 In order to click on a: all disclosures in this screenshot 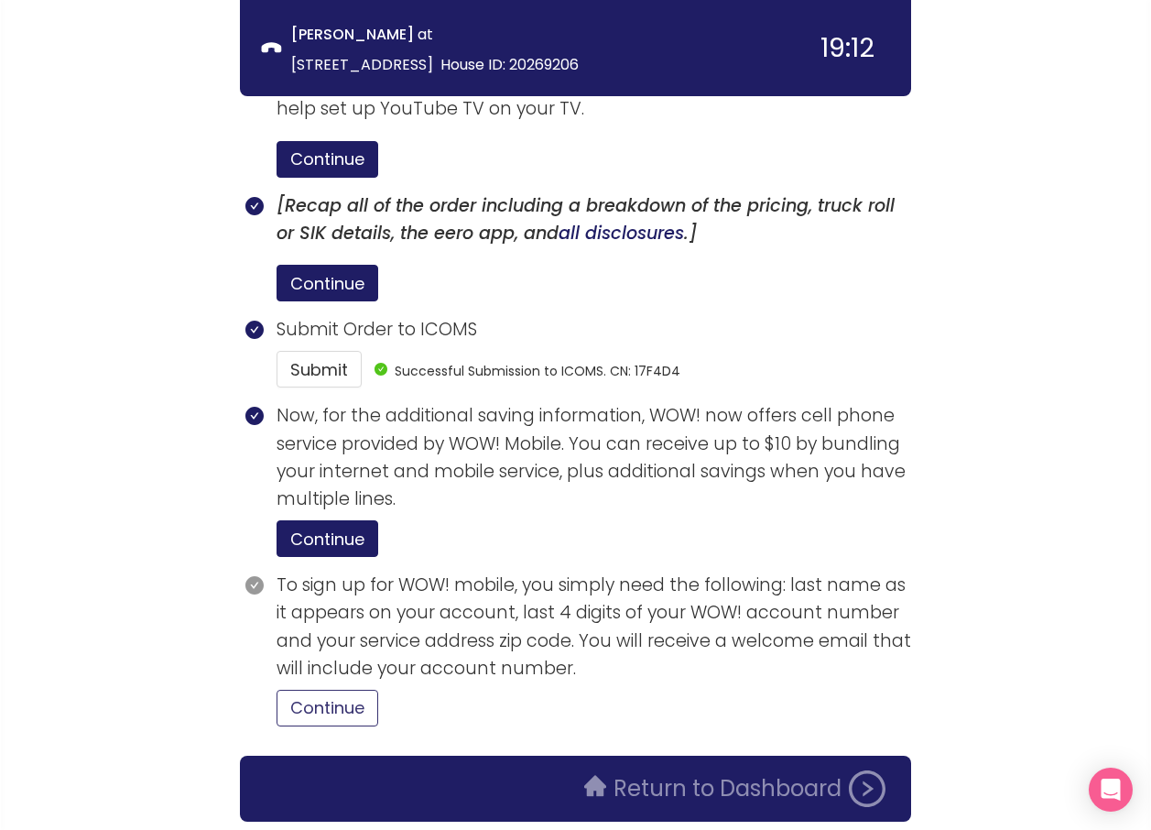, I will do `click(621, 233)`.